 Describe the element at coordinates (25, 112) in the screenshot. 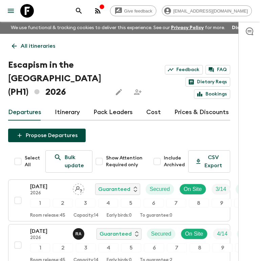

I see `a: Departures` at that location.